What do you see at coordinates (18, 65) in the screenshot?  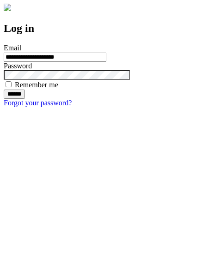 I see `label: Password` at bounding box center [18, 65].